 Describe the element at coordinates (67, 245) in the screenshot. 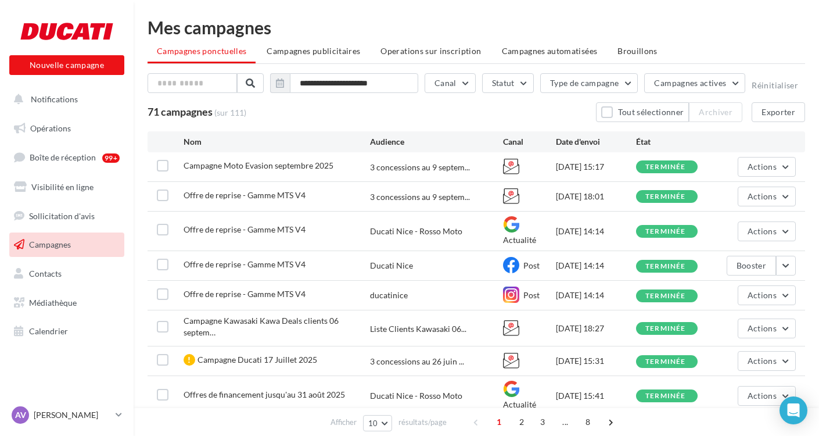

I see `a: Campagnes` at that location.